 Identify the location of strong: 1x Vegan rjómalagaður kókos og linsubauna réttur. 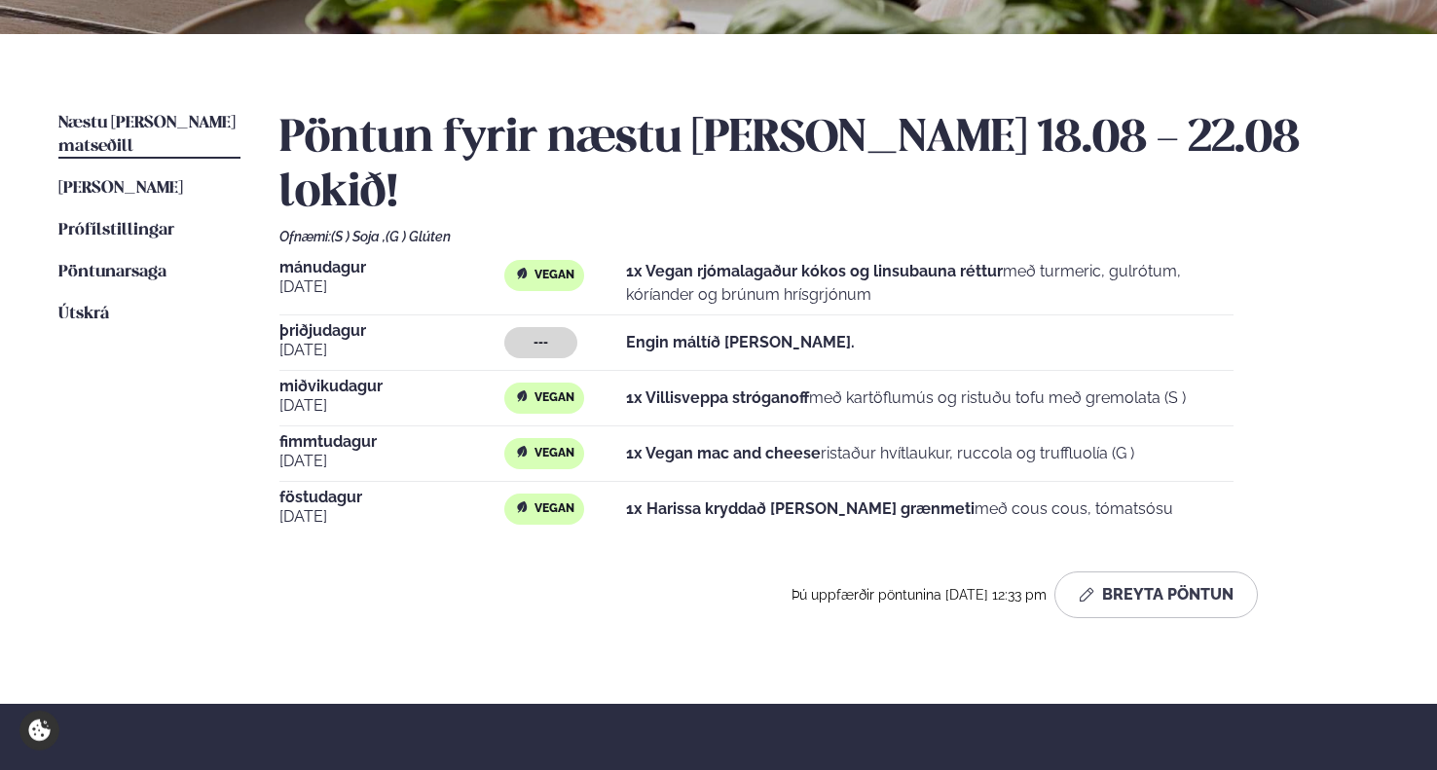
(814, 271).